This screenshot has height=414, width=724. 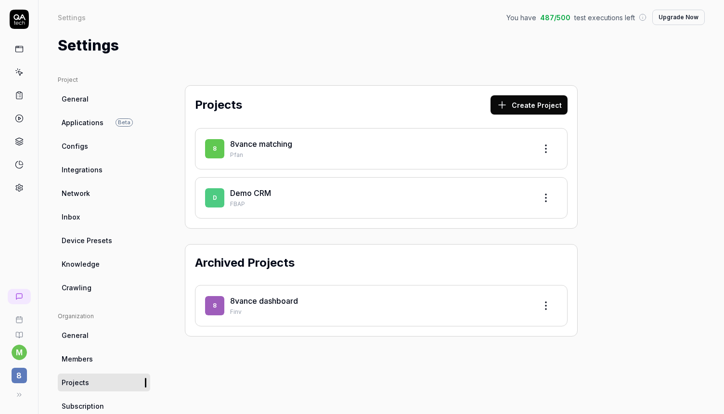 I want to click on span: Configs, so click(x=75, y=146).